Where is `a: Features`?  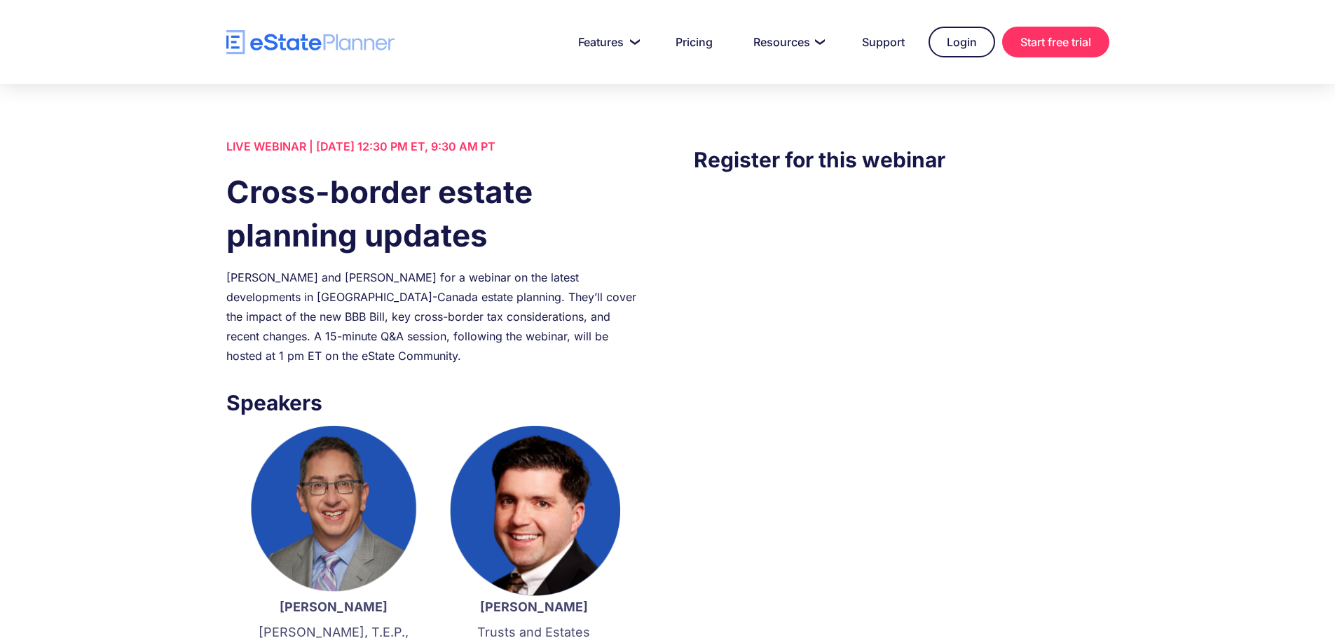 a: Features is located at coordinates (606, 42).